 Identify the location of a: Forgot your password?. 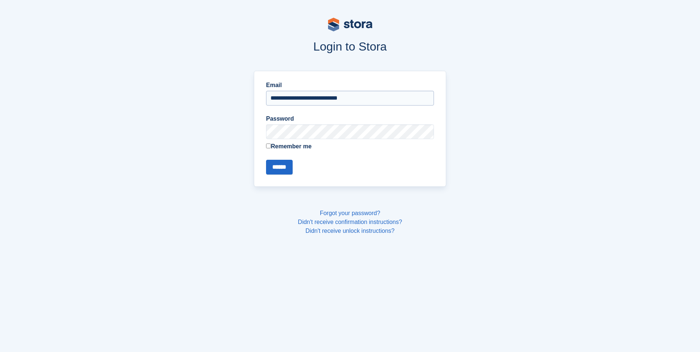
(350, 213).